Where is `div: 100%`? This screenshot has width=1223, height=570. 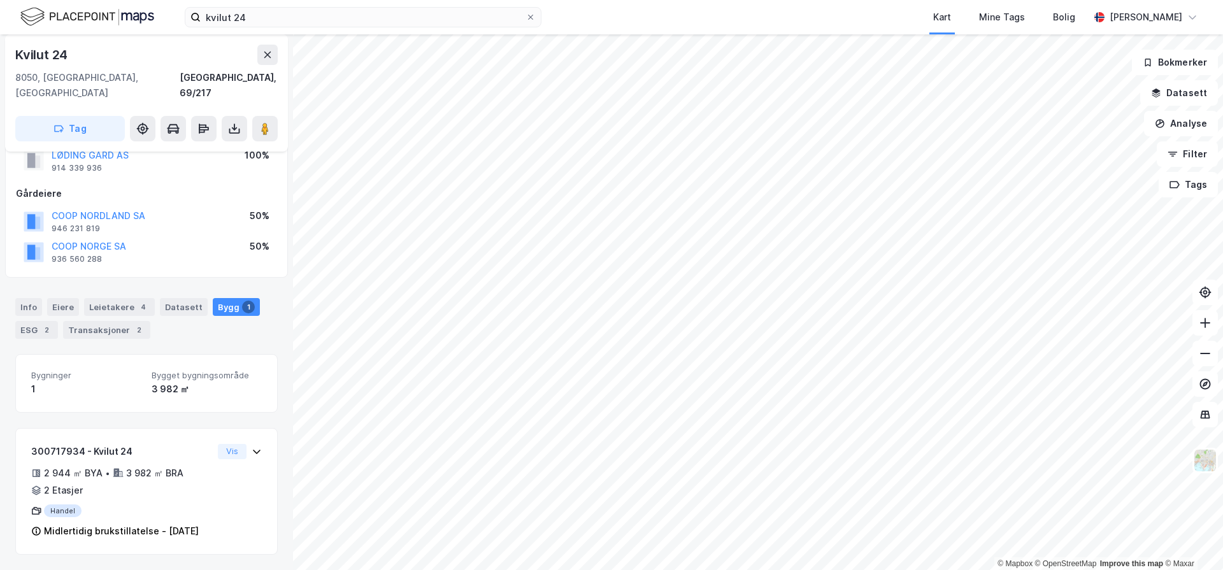
div: 100% is located at coordinates (257, 155).